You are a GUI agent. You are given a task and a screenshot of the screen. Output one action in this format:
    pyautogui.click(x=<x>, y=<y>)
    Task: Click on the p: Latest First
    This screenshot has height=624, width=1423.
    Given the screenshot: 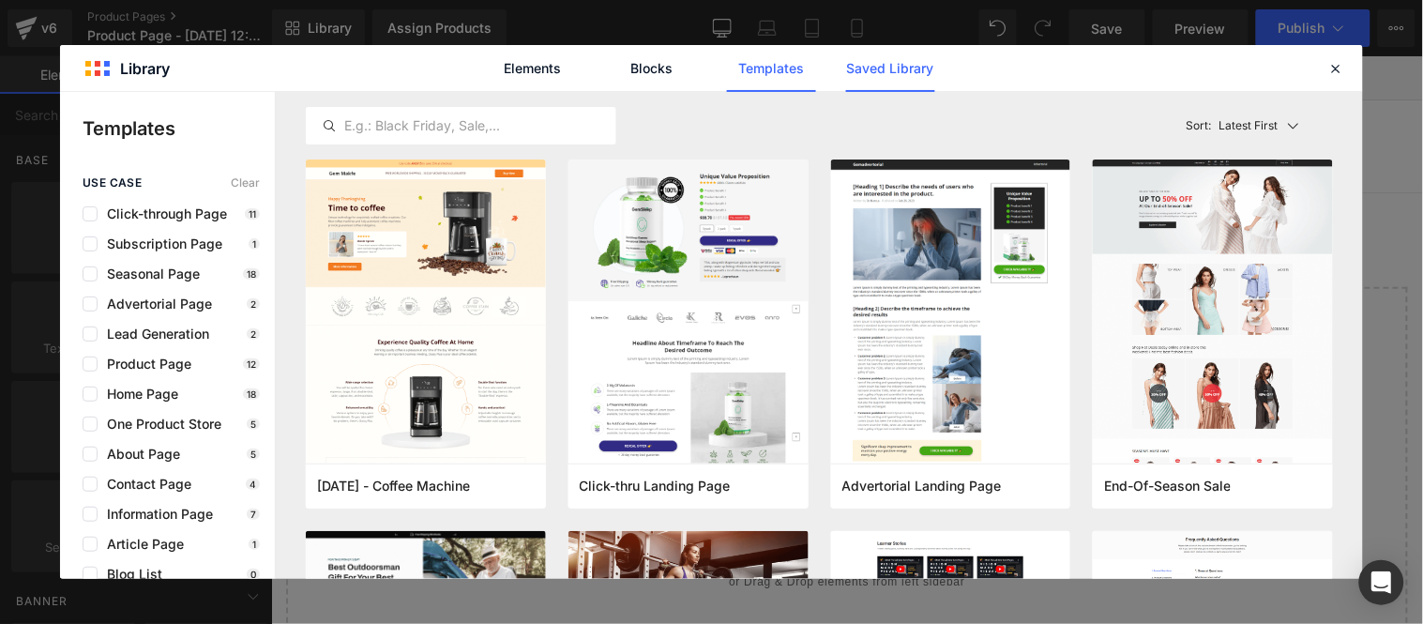 What is the action you would take?
    pyautogui.click(x=1248, y=126)
    